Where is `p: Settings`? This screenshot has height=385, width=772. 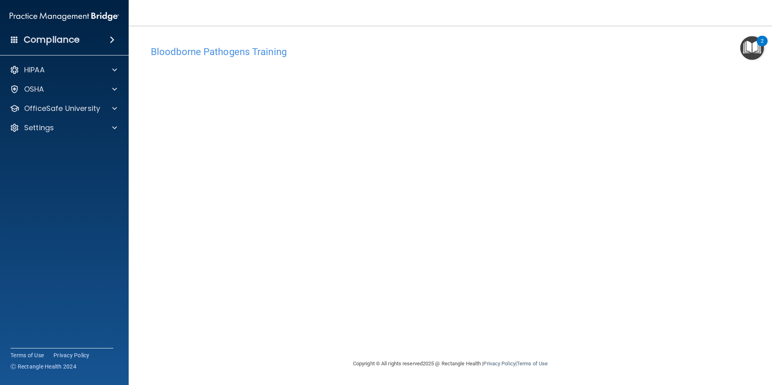
p: Settings is located at coordinates (39, 128).